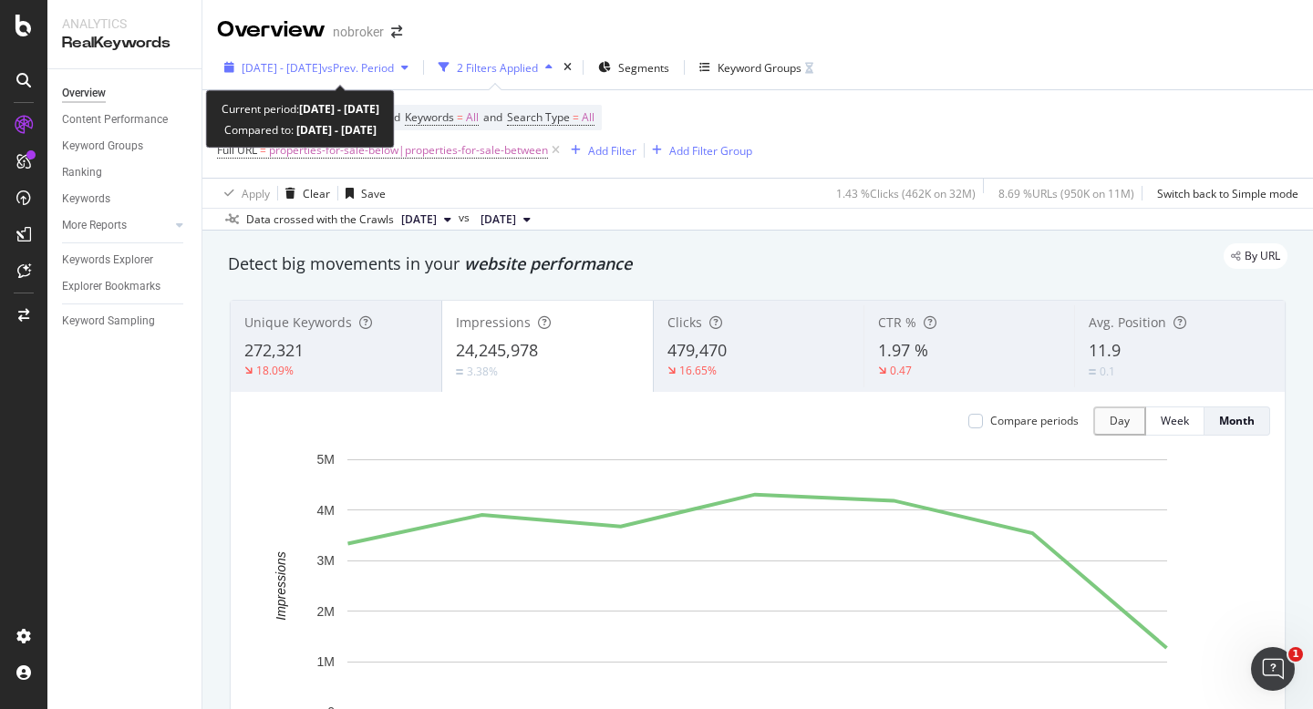 Image resolution: width=1313 pixels, height=709 pixels. What do you see at coordinates (418, 220) in the screenshot?
I see `span: 2025 Sep. 1st` at bounding box center [418, 220].